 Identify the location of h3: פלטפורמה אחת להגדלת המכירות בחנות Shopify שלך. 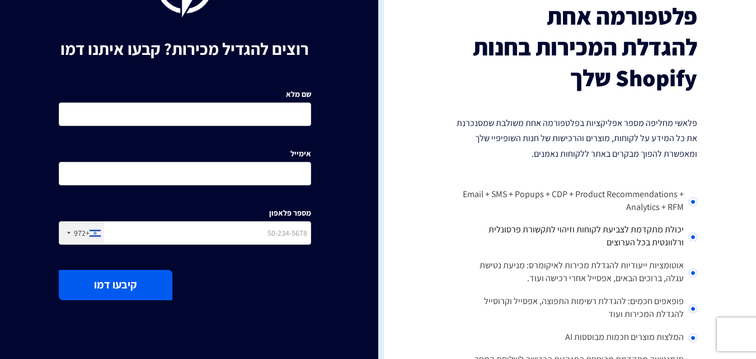
(572, 47).